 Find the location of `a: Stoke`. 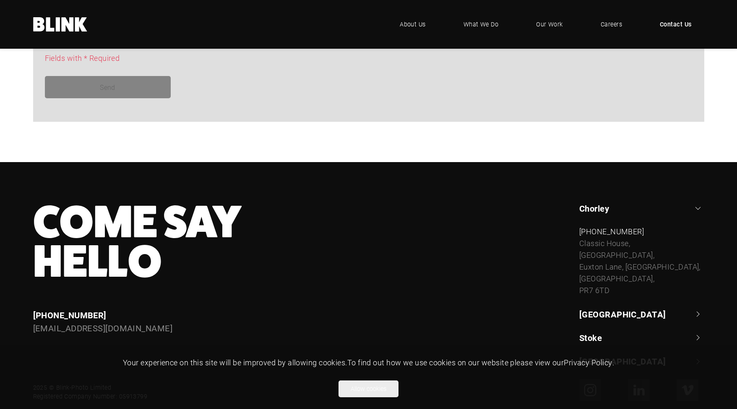

a: Stoke is located at coordinates (642, 337).